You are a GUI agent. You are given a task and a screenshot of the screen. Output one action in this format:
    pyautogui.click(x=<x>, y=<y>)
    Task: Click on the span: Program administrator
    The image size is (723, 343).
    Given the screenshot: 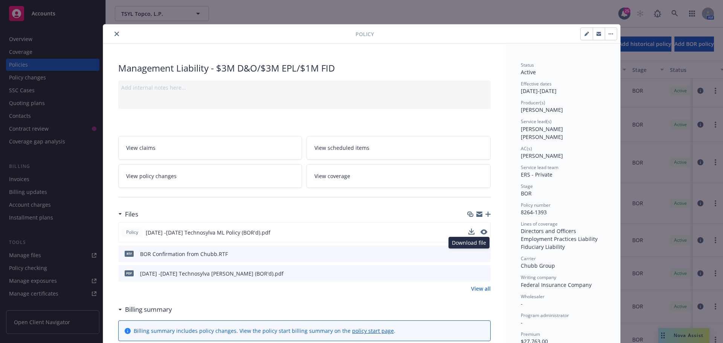 What is the action you would take?
    pyautogui.click(x=545, y=315)
    